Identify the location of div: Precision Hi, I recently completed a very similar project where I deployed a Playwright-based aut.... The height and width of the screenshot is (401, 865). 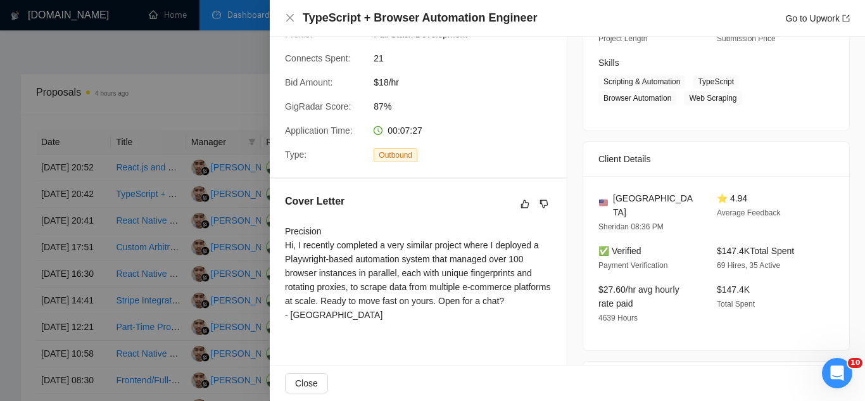
(418, 273).